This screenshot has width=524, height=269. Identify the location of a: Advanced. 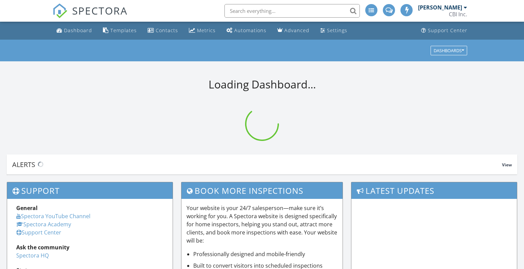
(293, 30).